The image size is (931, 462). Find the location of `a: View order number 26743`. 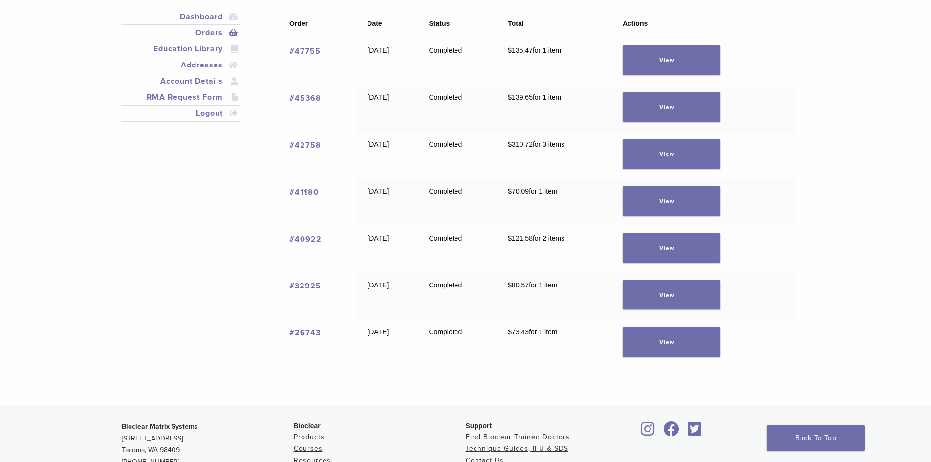

a: View order number 26743 is located at coordinates (305, 333).